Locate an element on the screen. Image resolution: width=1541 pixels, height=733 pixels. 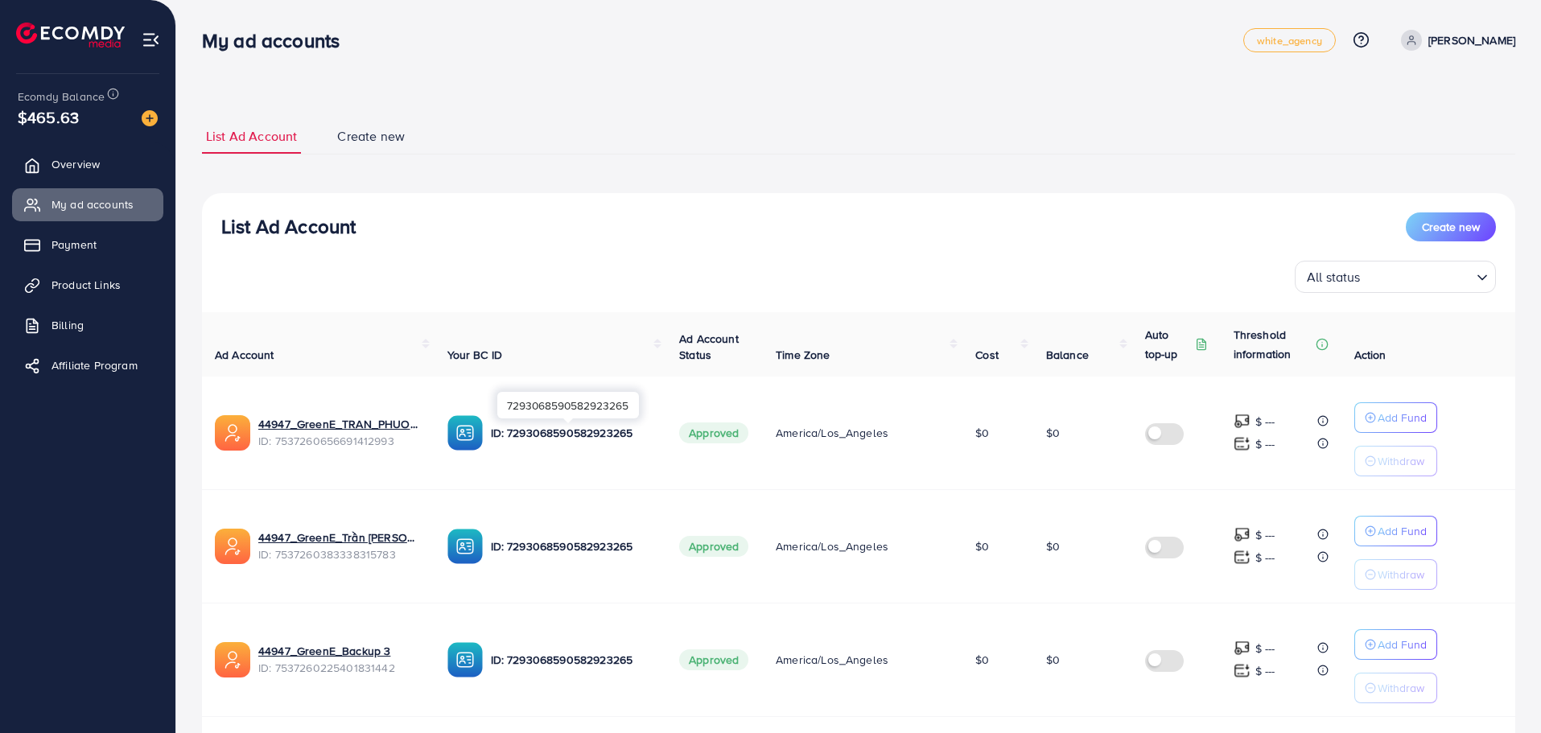
p: Threshold information is located at coordinates (1273, 344).